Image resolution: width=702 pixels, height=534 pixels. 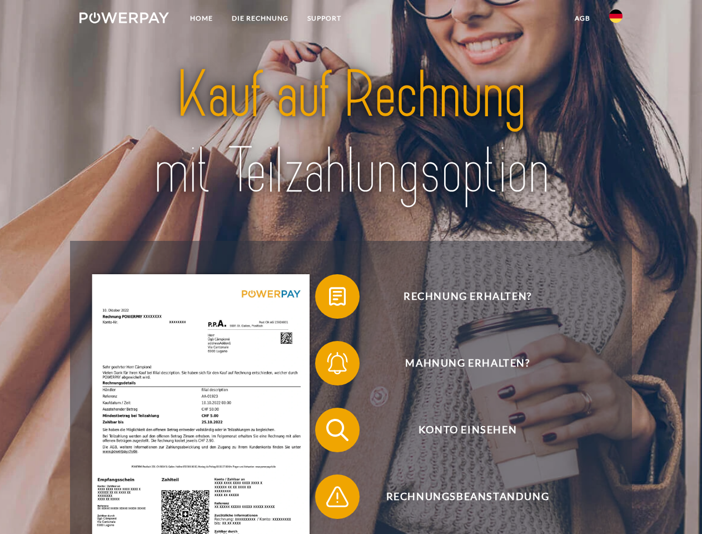 What do you see at coordinates (468, 363) in the screenshot?
I see `span: Mahnung erhalten?` at bounding box center [468, 363].